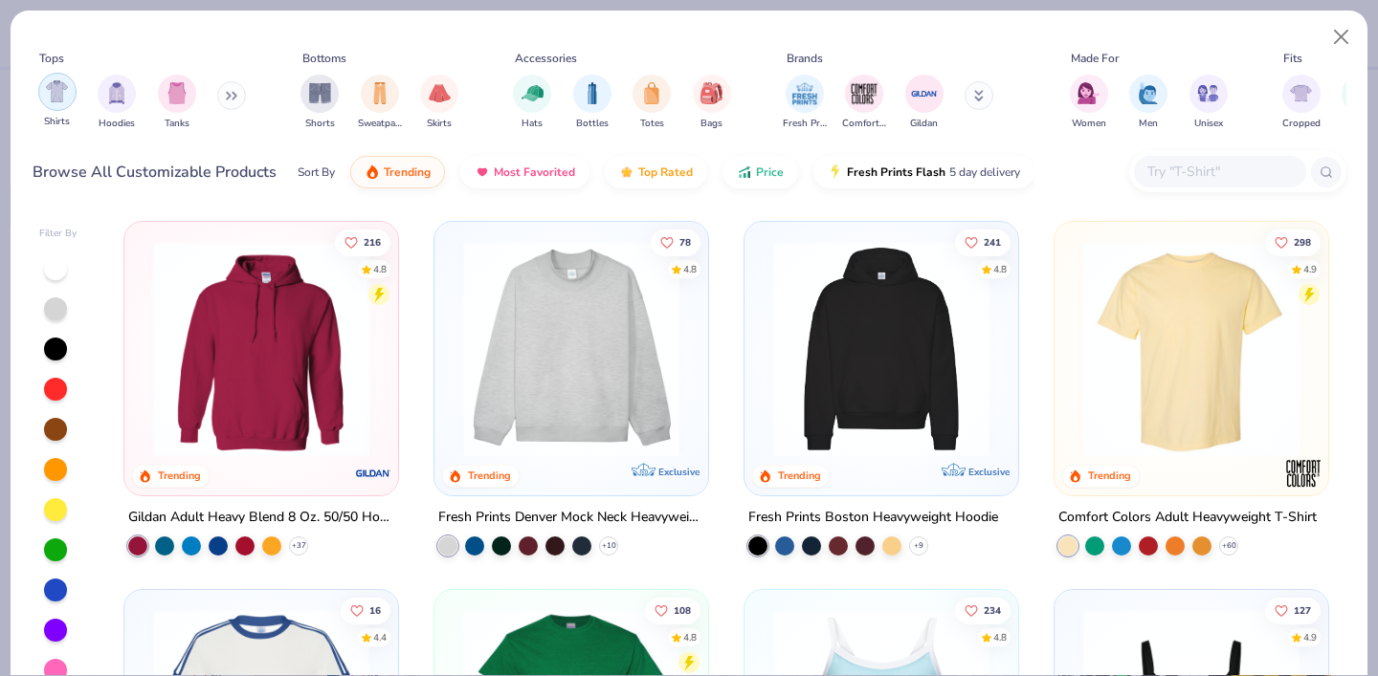 The height and width of the screenshot is (676, 1378). I want to click on div: Brands, so click(805, 58).